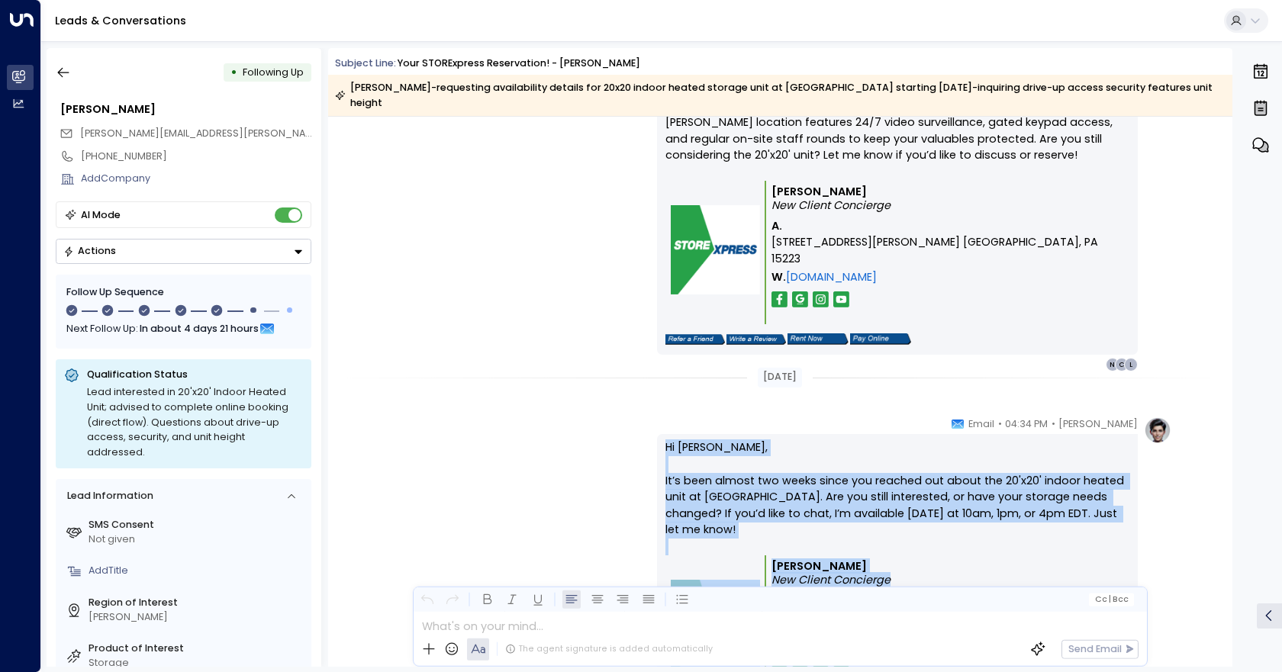 Image resolution: width=1282 pixels, height=672 pixels. I want to click on p: Qualification Status, so click(195, 375).